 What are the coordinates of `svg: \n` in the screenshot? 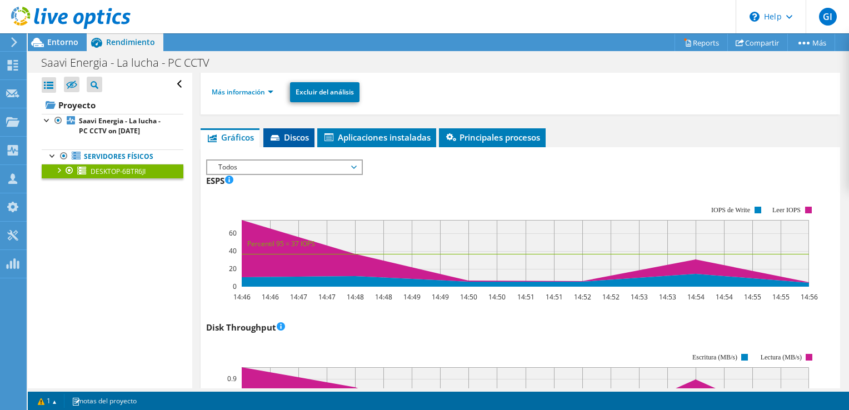 It's located at (755, 17).